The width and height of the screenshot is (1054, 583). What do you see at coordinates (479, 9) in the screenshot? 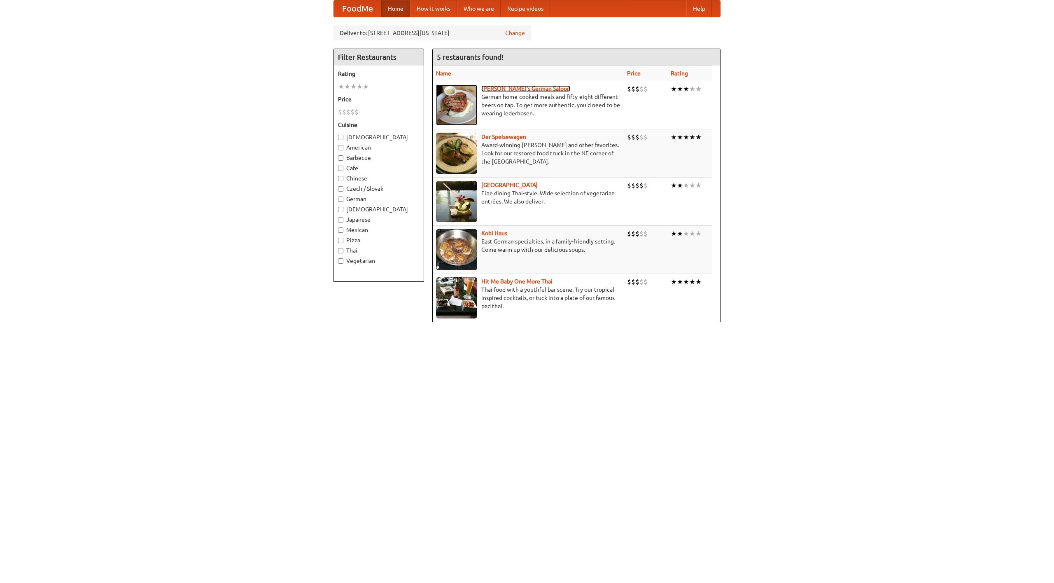
I see `a: Who we are` at bounding box center [479, 9].